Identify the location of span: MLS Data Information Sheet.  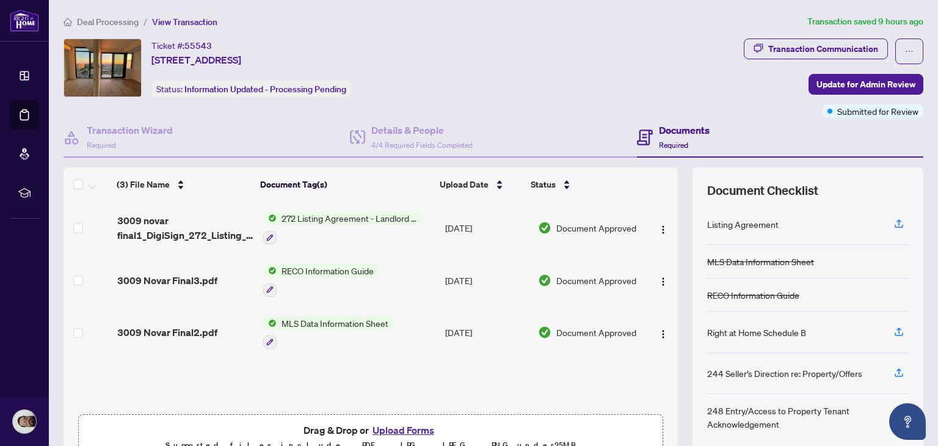
(335, 323).